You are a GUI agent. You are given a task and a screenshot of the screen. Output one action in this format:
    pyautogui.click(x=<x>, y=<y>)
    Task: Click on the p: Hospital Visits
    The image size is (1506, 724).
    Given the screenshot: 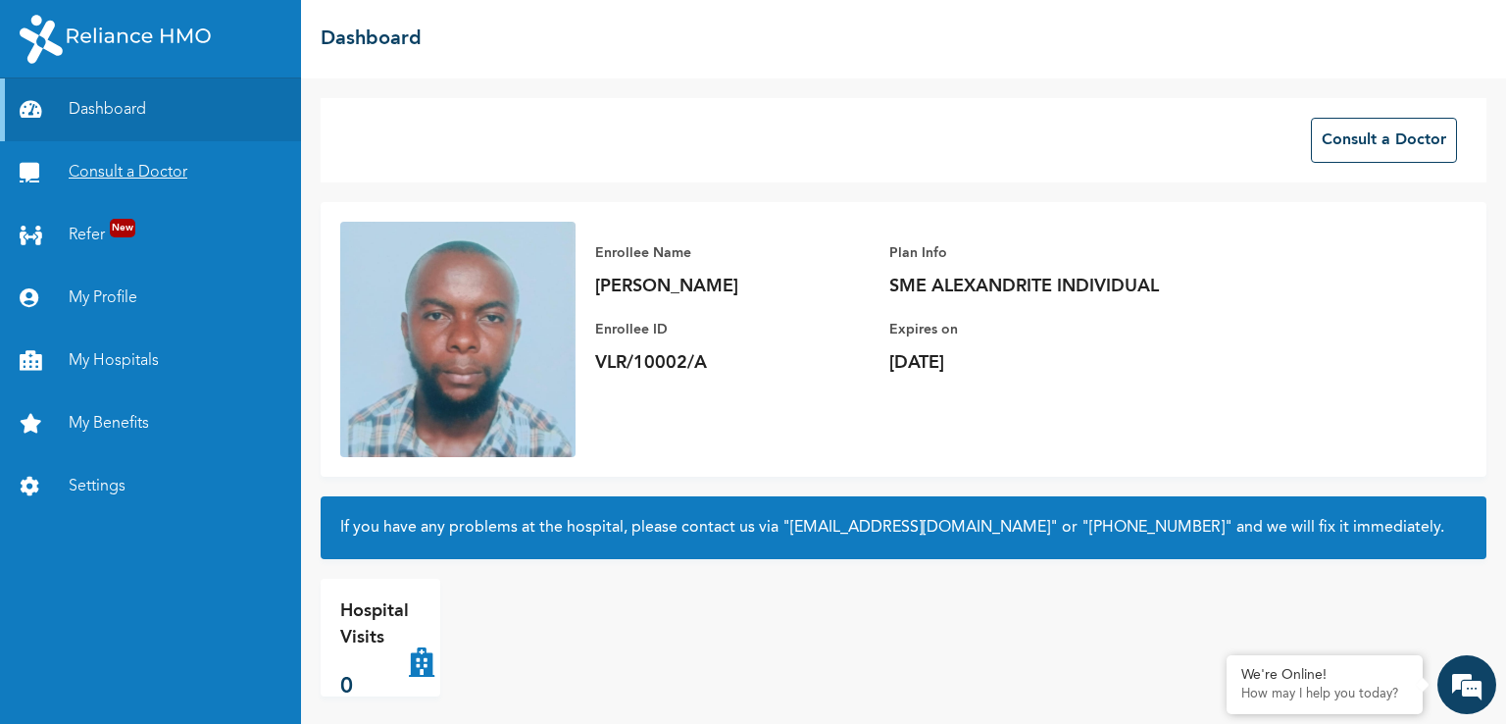 What is the action you would take?
    pyautogui.click(x=375, y=625)
    